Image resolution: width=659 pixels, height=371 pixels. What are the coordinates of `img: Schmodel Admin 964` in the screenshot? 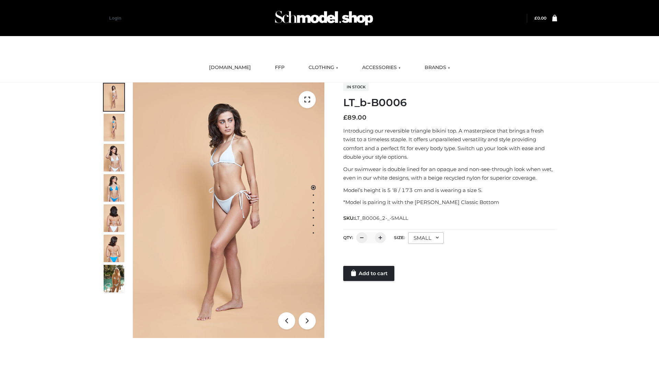 It's located at (324, 18).